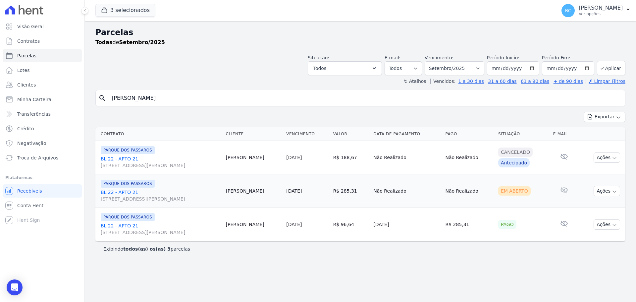 The image size is (636, 302). What do you see at coordinates (514, 191) in the screenshot?
I see `div: Em Aberto` at bounding box center [514, 191].